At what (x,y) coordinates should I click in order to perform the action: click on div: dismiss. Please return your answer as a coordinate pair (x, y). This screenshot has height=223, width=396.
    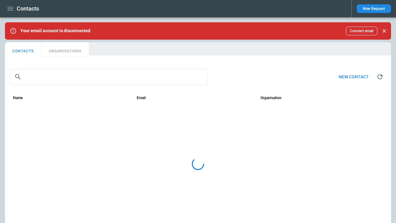
    Looking at the image, I should click on (384, 31).